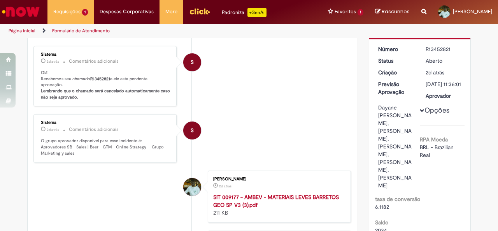  Describe the element at coordinates (22, 31) in the screenshot. I see `a: Página inicial` at that location.